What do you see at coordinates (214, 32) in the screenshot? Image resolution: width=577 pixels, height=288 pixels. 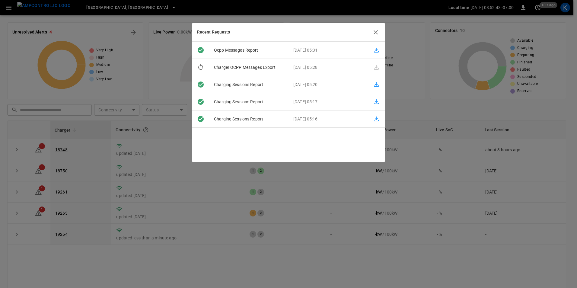 I see `h6: Recent Requests` at bounding box center [214, 32].